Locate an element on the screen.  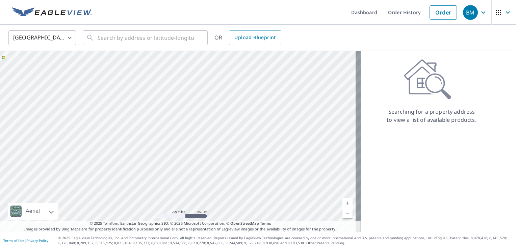
a: Terms of Use is located at coordinates (14, 241).